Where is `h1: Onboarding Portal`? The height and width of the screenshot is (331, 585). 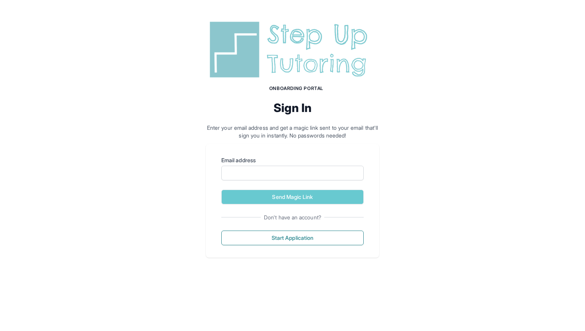 h1: Onboarding Portal is located at coordinates (296, 89).